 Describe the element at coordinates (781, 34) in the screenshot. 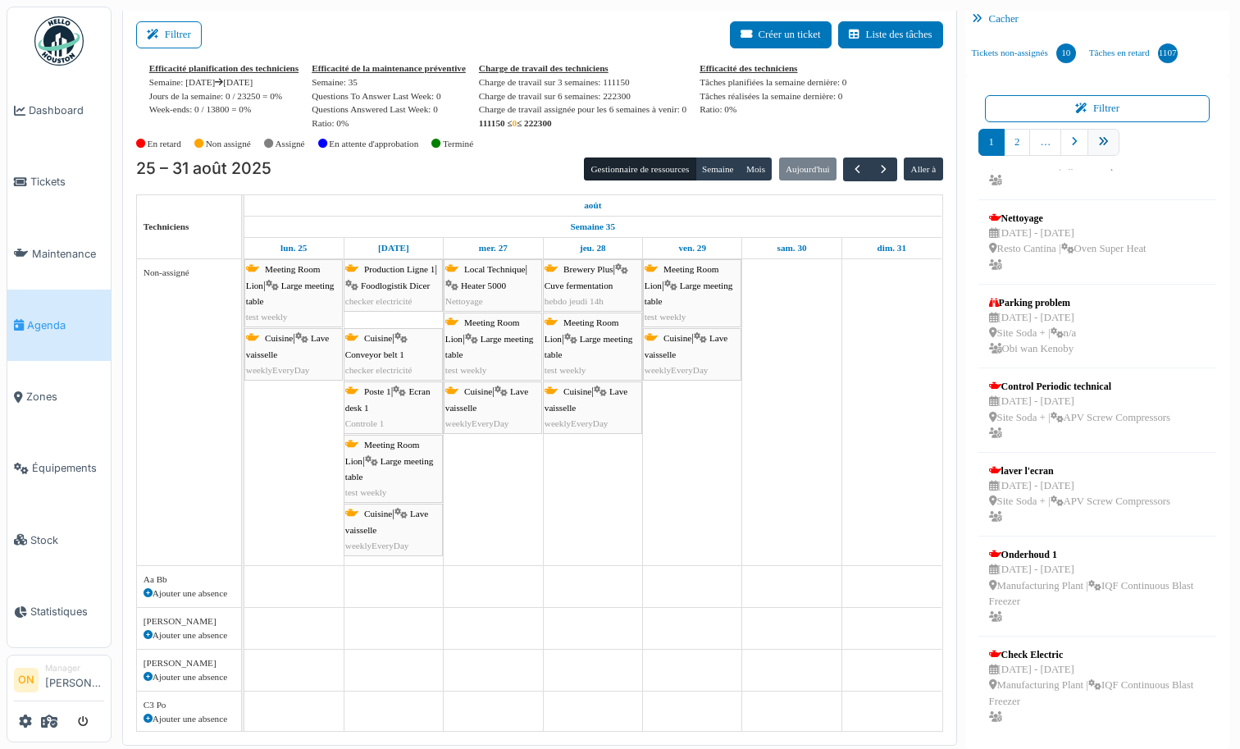

I see `button: Créer un ticket` at that location.